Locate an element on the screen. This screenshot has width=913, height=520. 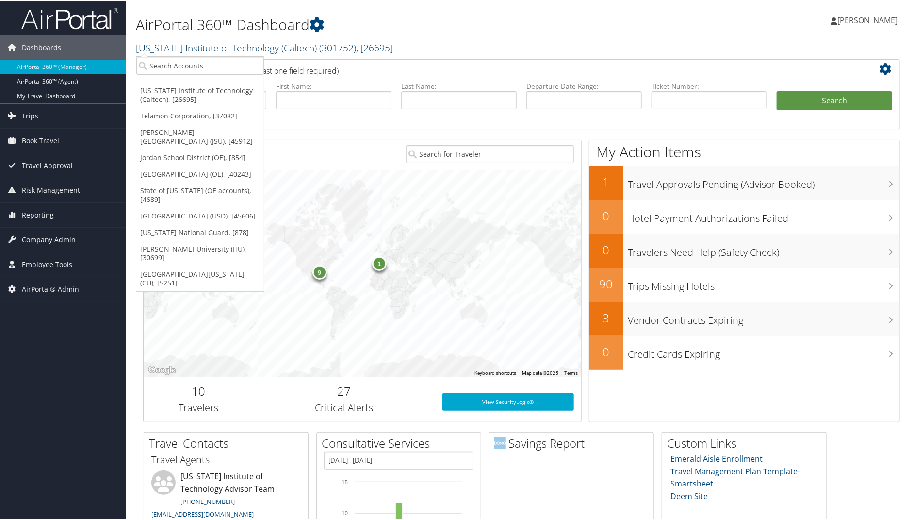
h1: My Action Items is located at coordinates (744, 151).